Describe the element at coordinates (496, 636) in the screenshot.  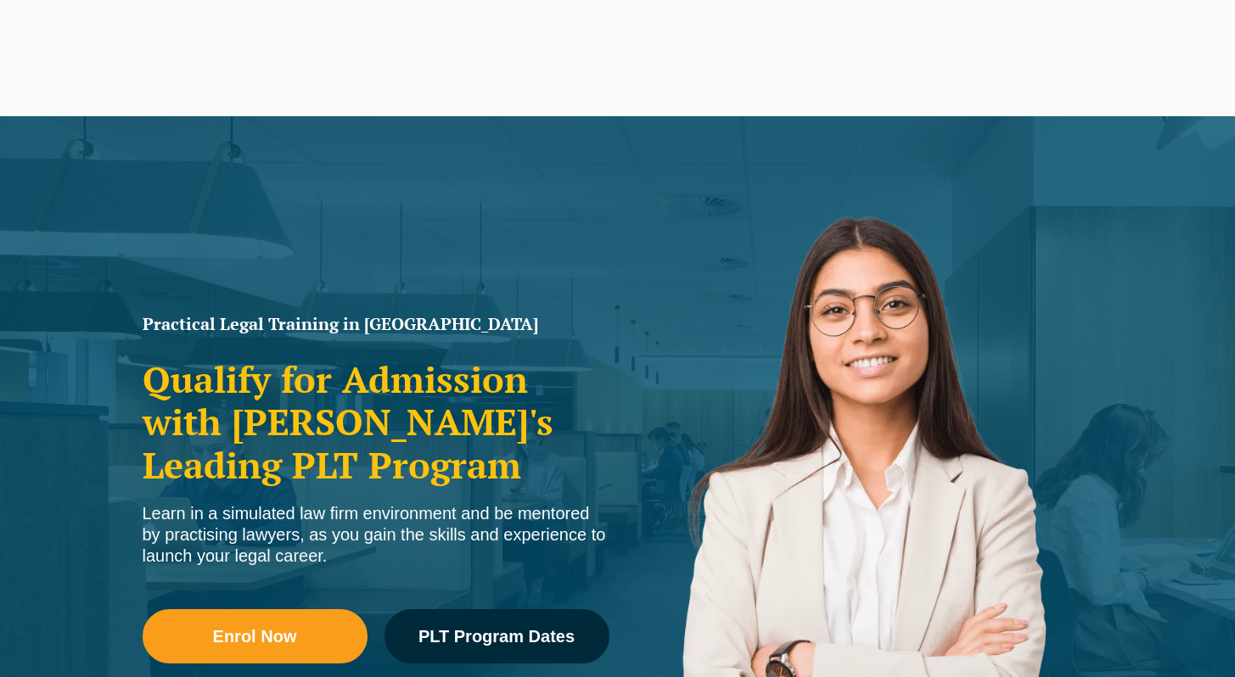
I see `span: PLT Program Dates` at that location.